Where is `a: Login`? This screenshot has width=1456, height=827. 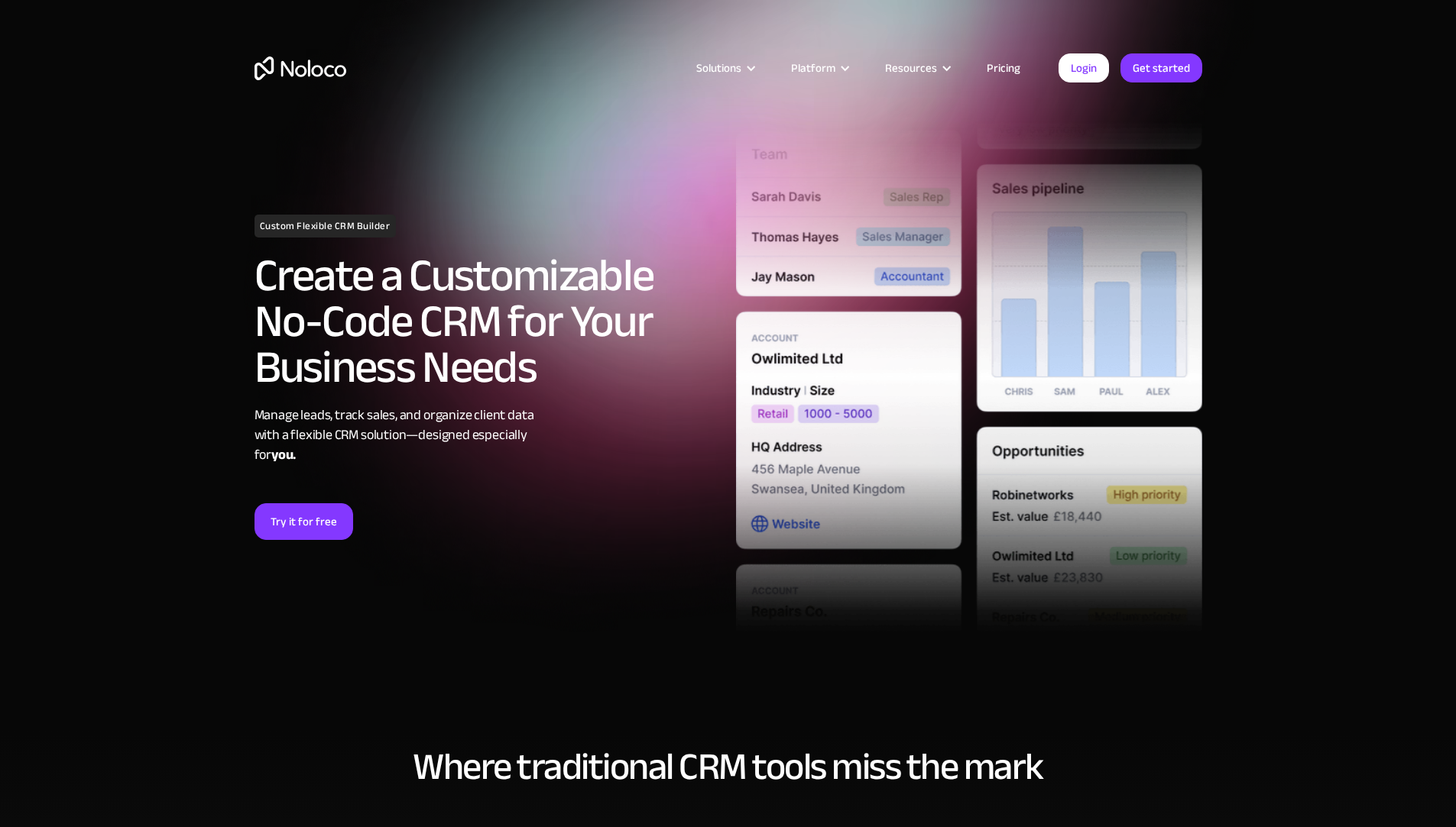 a: Login is located at coordinates (1084, 68).